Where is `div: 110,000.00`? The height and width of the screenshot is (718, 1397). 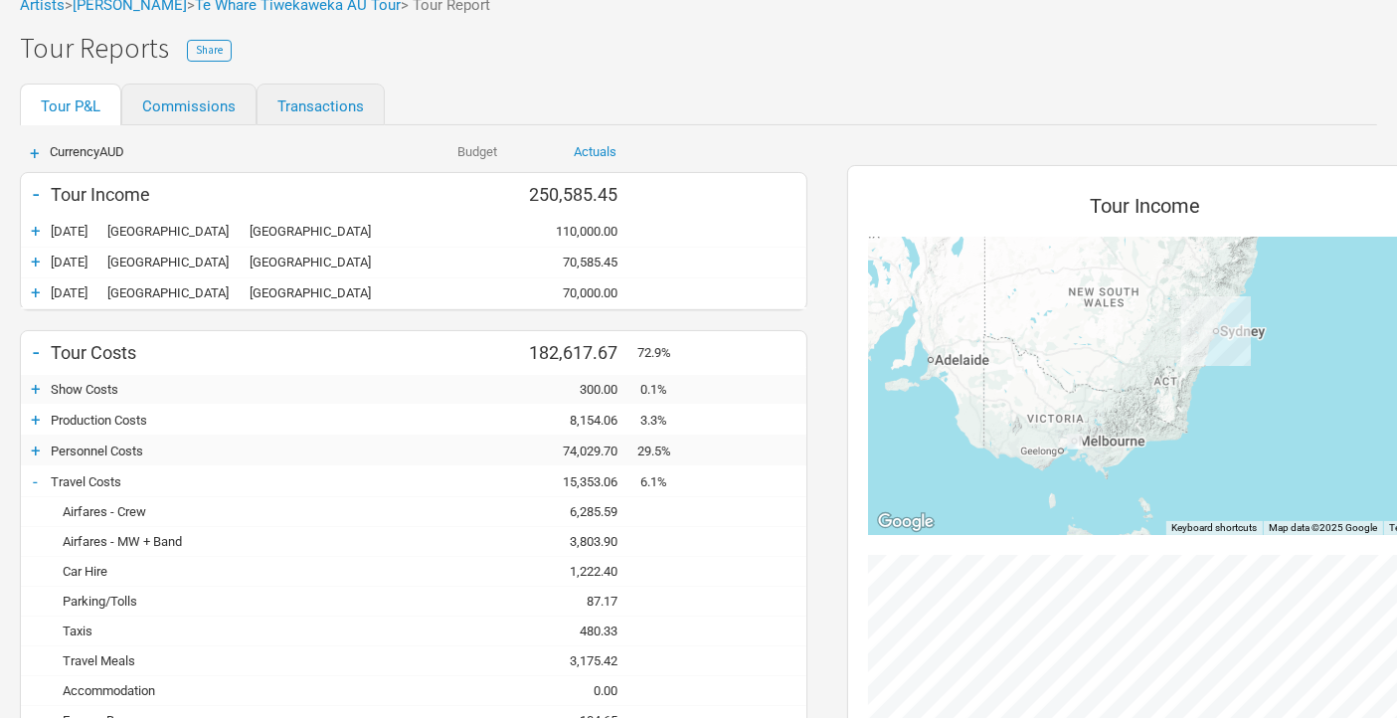 div: 110,000.00 is located at coordinates (578, 231).